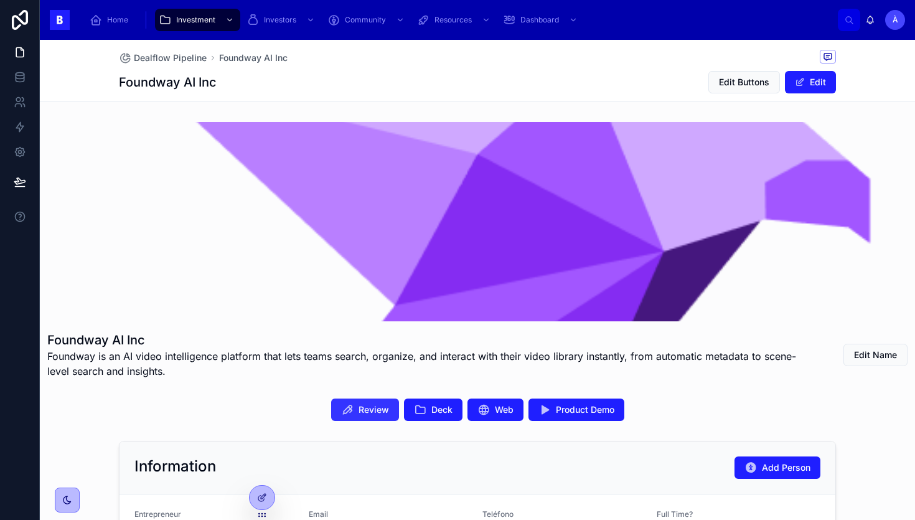  I want to click on button: Web, so click(496, 410).